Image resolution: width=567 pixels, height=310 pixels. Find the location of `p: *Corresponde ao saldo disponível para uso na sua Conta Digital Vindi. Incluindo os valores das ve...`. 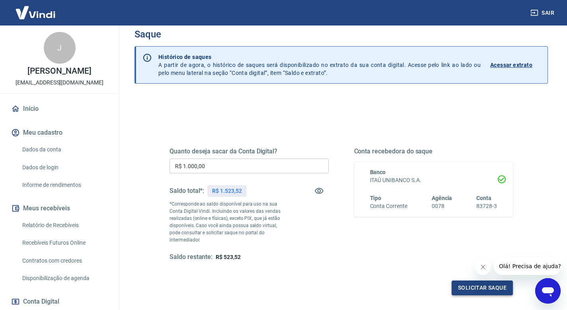

p: *Corresponde ao saldo disponível para uso na sua Conta Digital Vindi. Incluindo os valores das ve... is located at coordinates (229, 222).